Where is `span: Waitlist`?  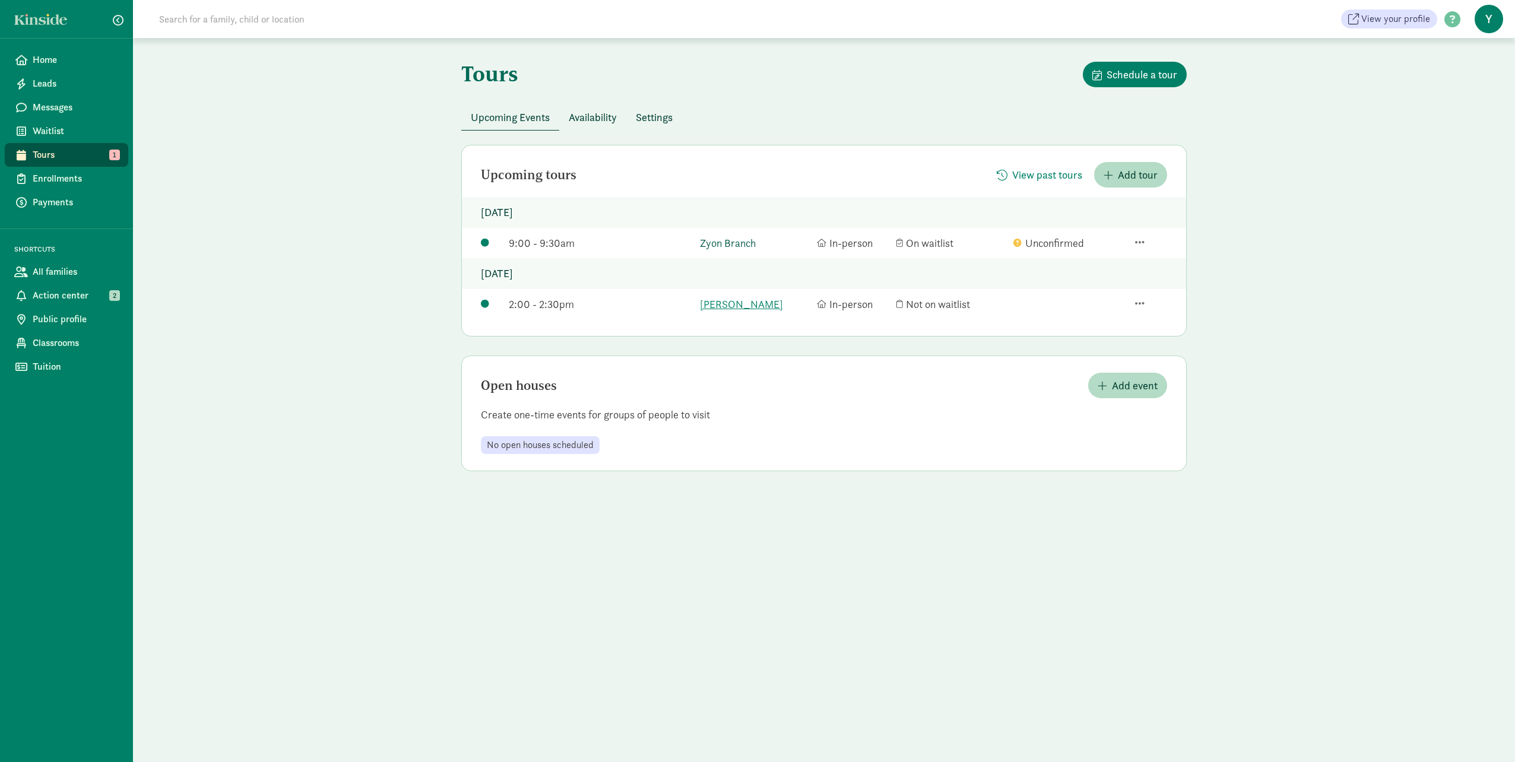 span: Waitlist is located at coordinates (75, 131).